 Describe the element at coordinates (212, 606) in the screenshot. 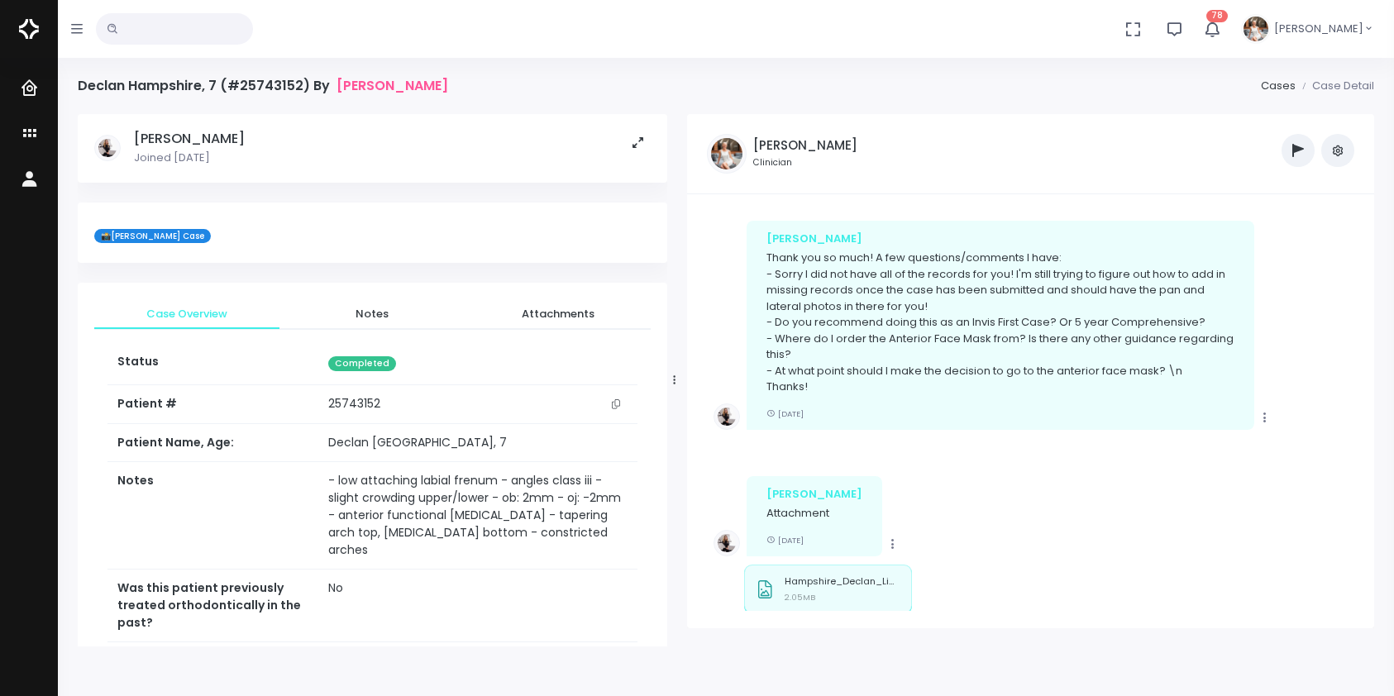

I see `th: Was this patient previously treated orthodontically in the past?` at that location.